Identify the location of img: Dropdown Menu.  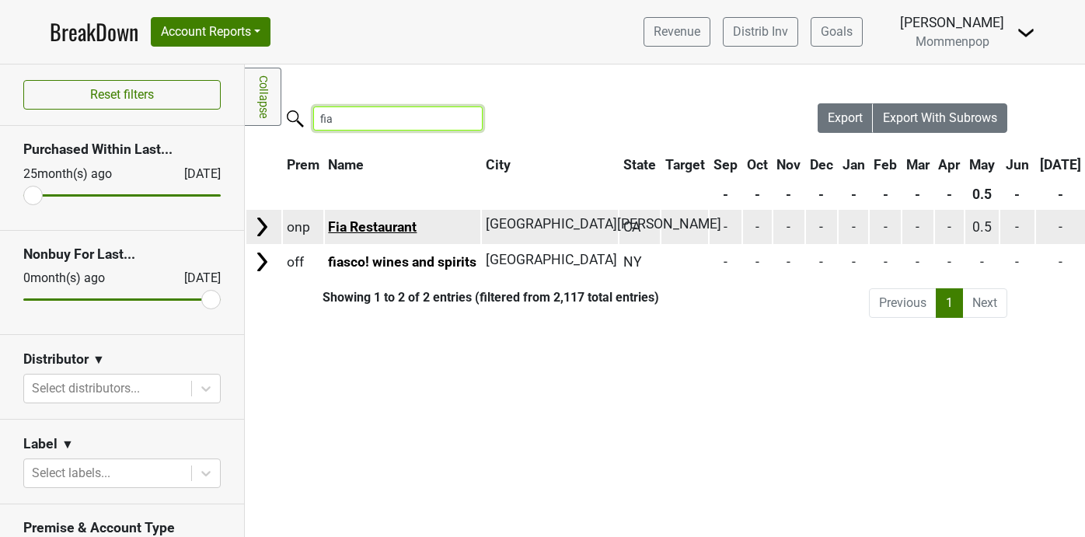
(1026, 33).